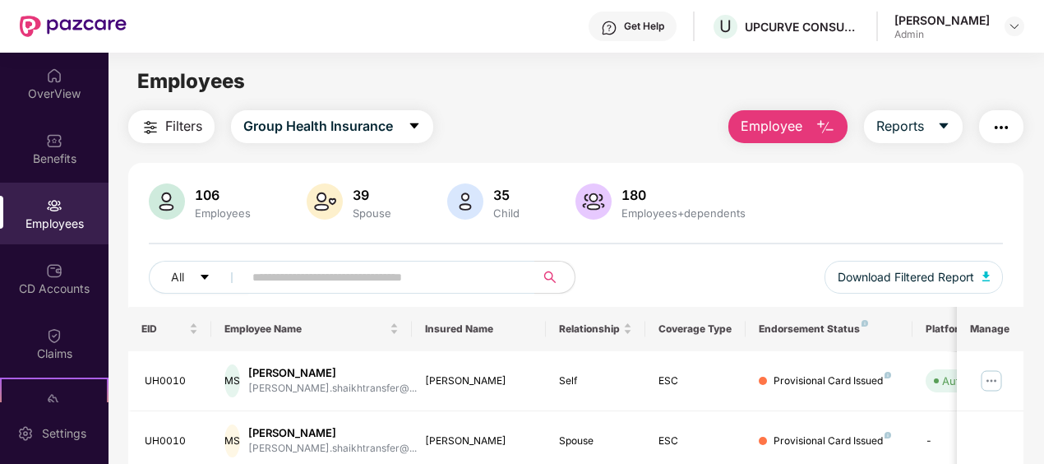 The image size is (1044, 464). I want to click on img: svg+xml;base64,PHN2ZyBpZD0iQ0RfQWNjb3VudHMiIGRhdGEtbmFtZT0iQ0QgQWNjb3VudHMiIHhtbG5zPSJodHRwOi8vd3..., so click(54, 270).